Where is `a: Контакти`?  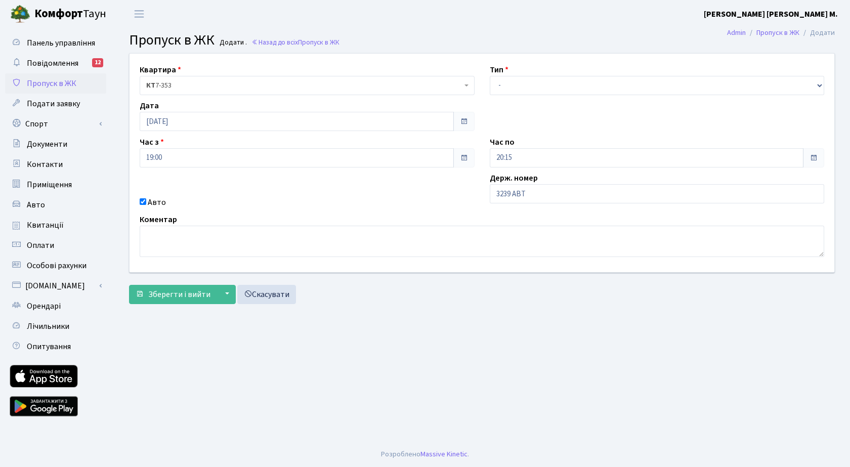
a: Контакти is located at coordinates (56, 164).